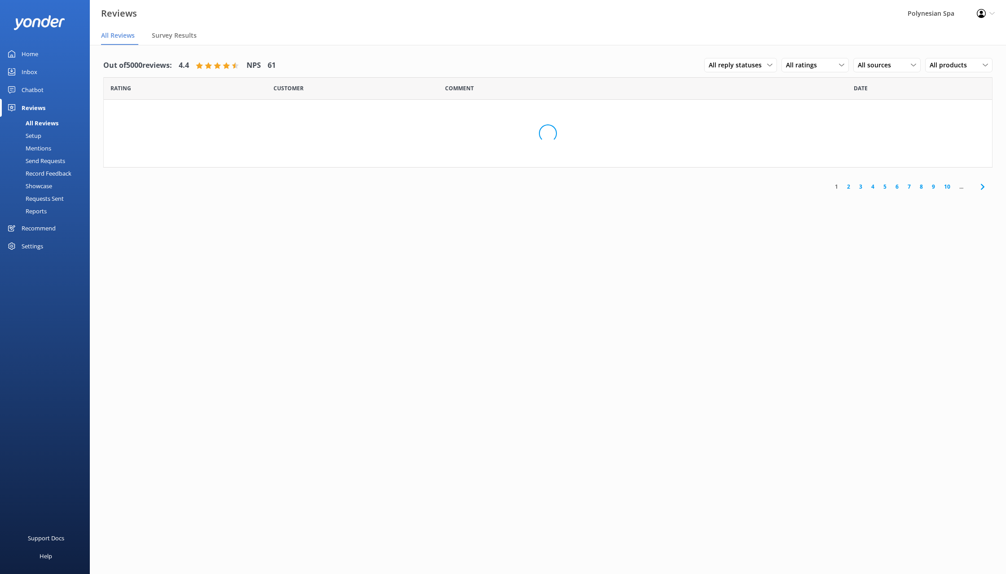 Image resolution: width=1006 pixels, height=574 pixels. I want to click on div: Mentions, so click(28, 148).